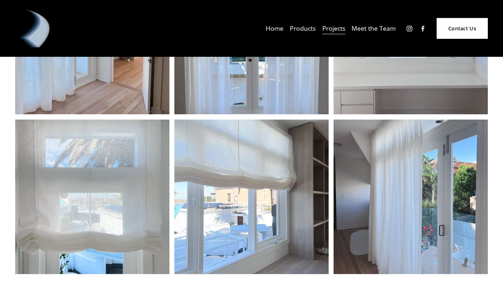  What do you see at coordinates (410, 197) in the screenshot?
I see `img: IMG_7426.jpg` at bounding box center [410, 197].